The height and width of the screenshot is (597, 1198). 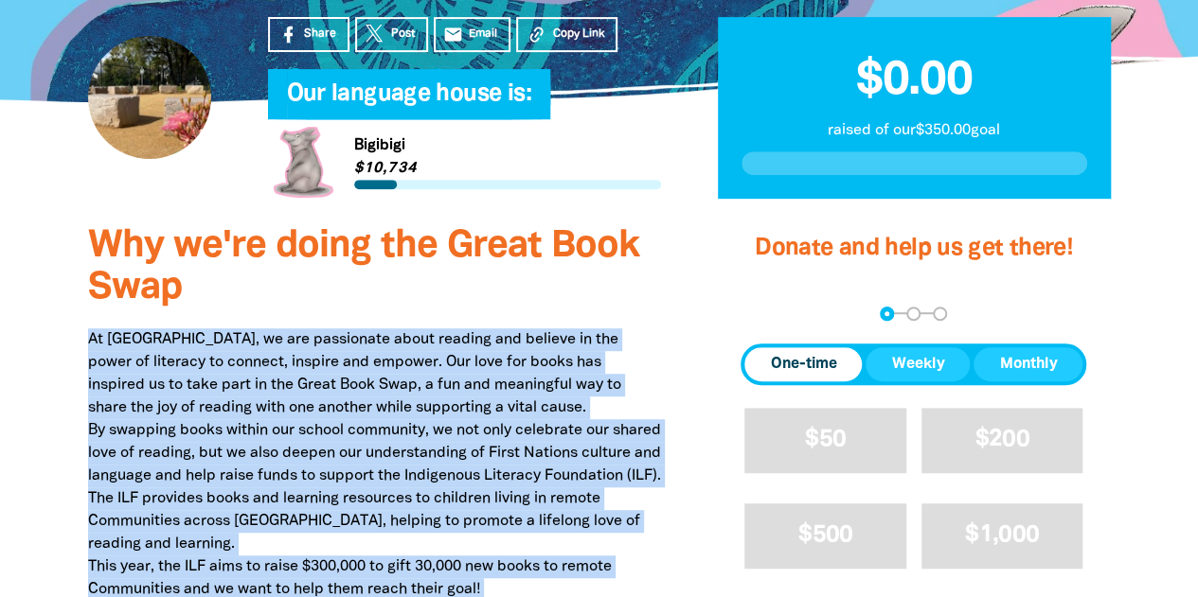 What do you see at coordinates (566, 34) in the screenshot?
I see `button: Copy Link` at bounding box center [566, 34].